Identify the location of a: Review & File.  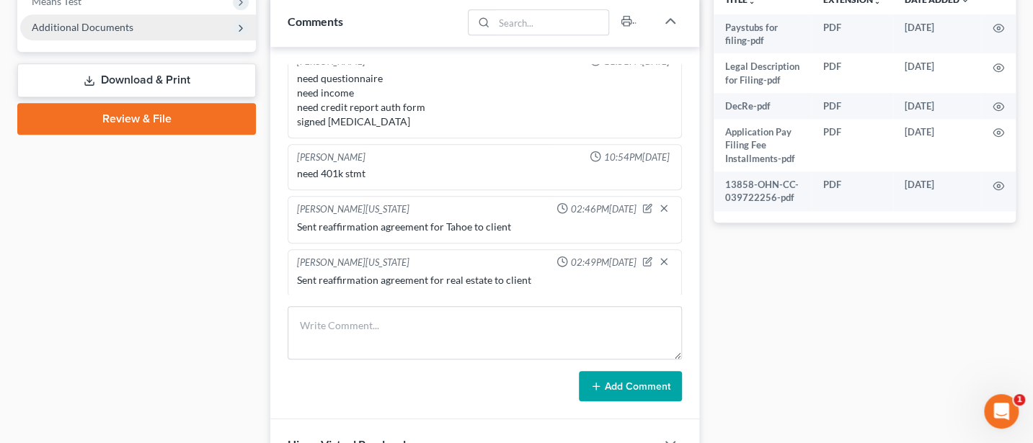
(136, 119).